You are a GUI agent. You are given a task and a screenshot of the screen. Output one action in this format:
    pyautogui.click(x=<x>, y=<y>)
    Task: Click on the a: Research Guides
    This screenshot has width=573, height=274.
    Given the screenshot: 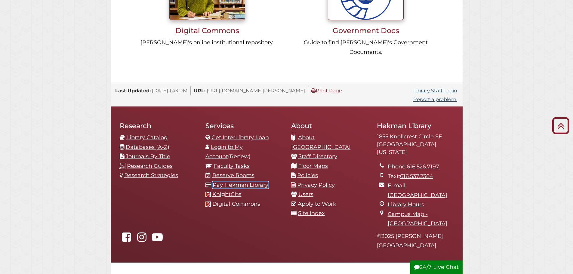 What is the action you would take?
    pyautogui.click(x=150, y=166)
    